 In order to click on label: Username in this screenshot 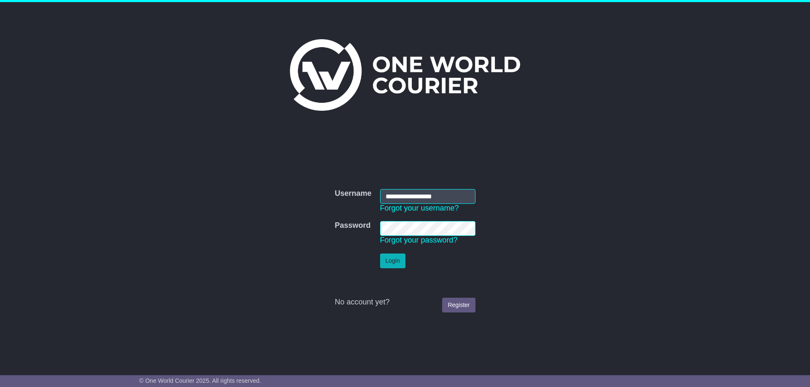, I will do `click(352, 194)`.